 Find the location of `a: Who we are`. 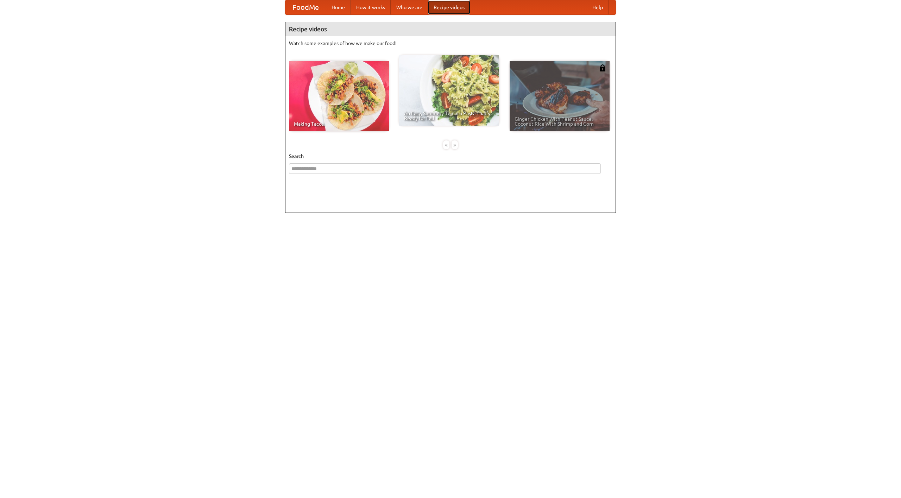

a: Who we are is located at coordinates (409, 7).